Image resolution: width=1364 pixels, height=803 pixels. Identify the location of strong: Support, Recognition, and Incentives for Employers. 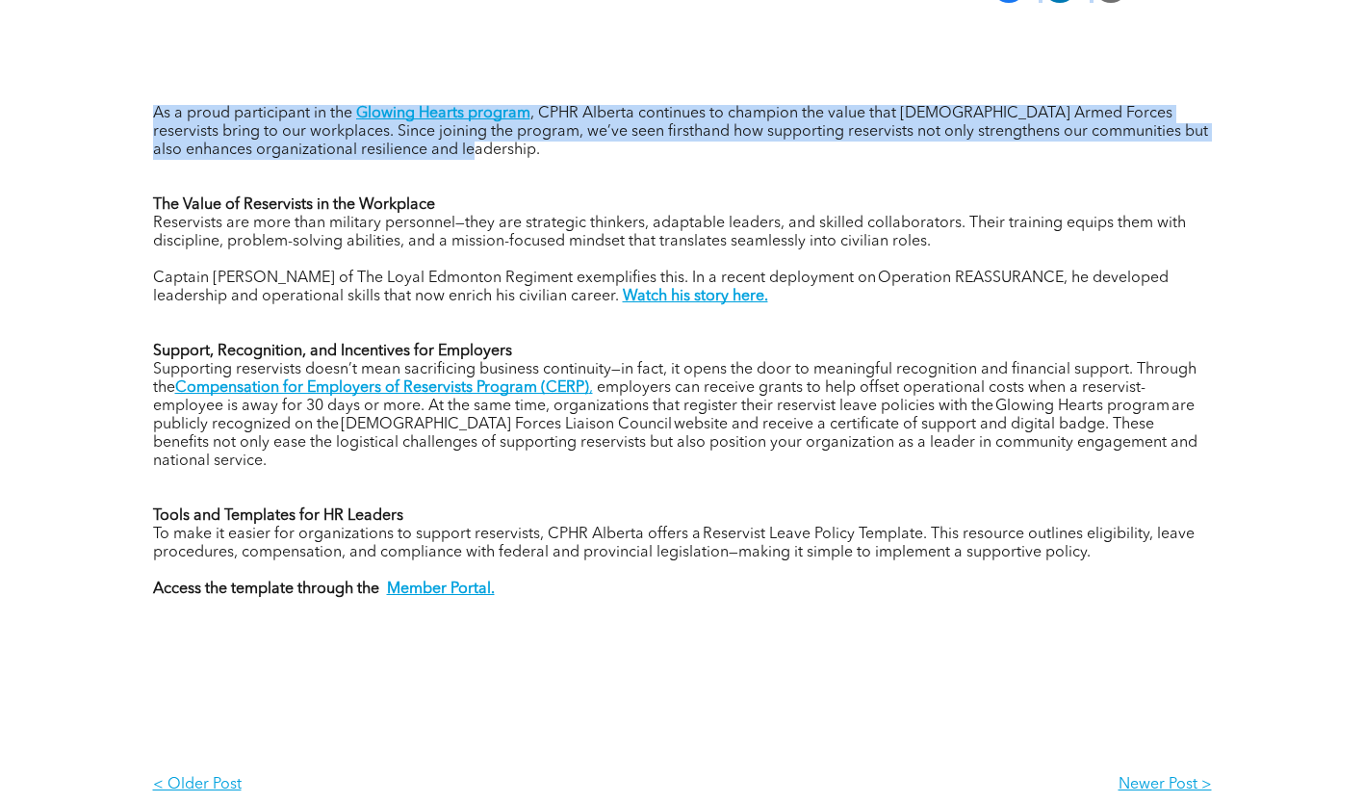
(332, 351).